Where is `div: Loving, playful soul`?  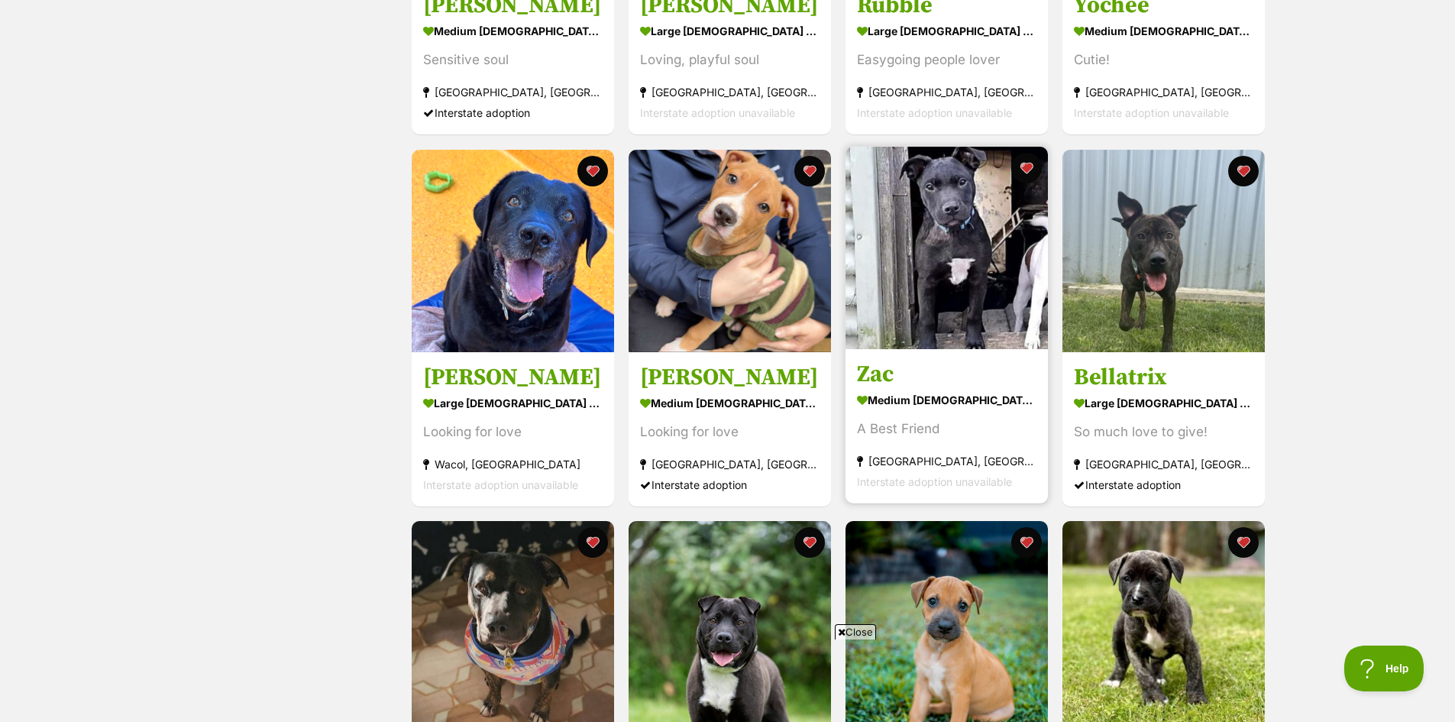 div: Loving, playful soul is located at coordinates (729, 60).